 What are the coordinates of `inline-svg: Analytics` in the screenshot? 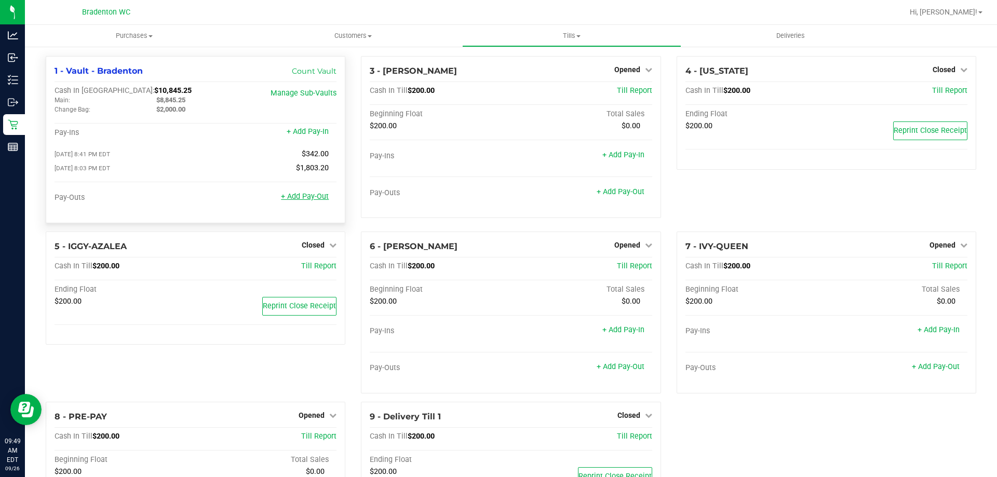 It's located at (13, 35).